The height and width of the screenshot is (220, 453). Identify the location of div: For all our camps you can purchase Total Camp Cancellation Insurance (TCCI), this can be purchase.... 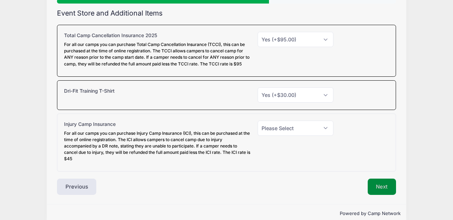
(157, 54).